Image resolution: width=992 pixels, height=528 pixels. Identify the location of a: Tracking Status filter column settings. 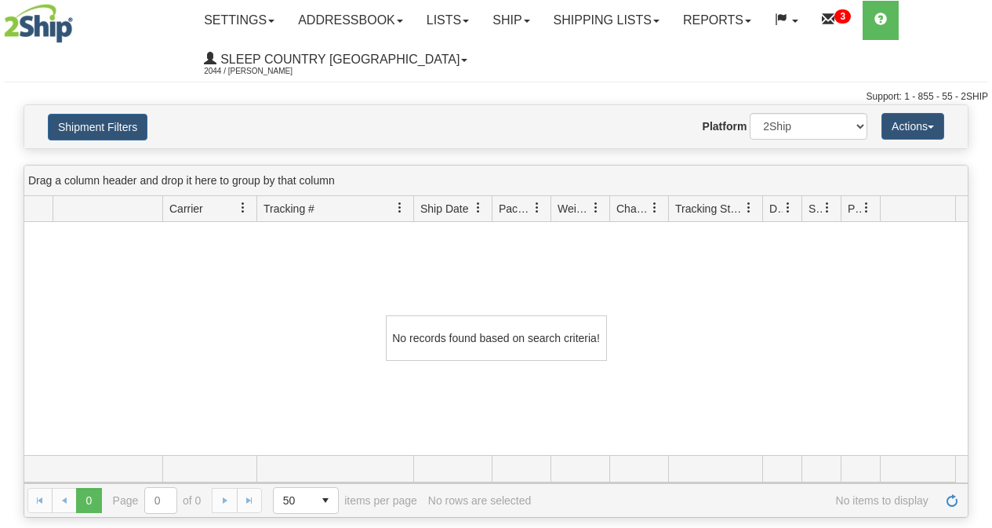
(749, 208).